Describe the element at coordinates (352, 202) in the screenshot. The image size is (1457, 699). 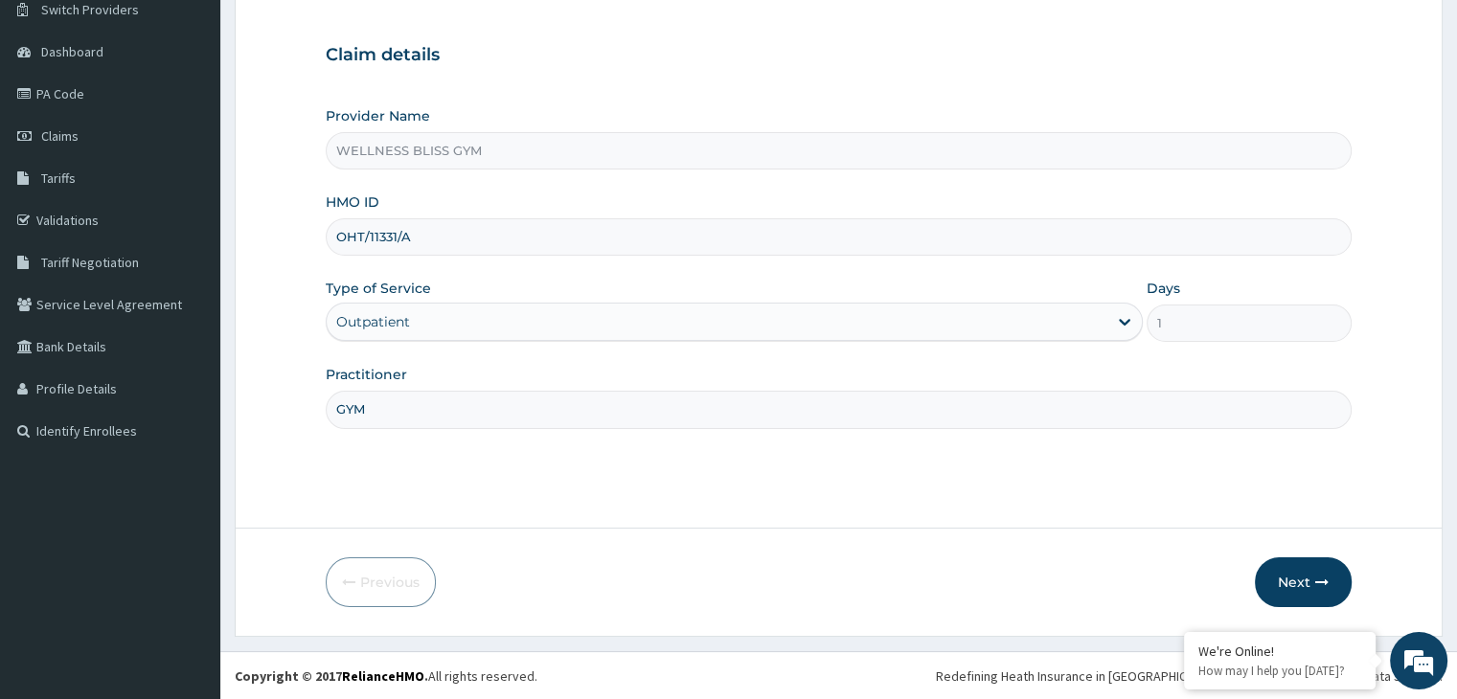
I see `label: HMO ID` at that location.